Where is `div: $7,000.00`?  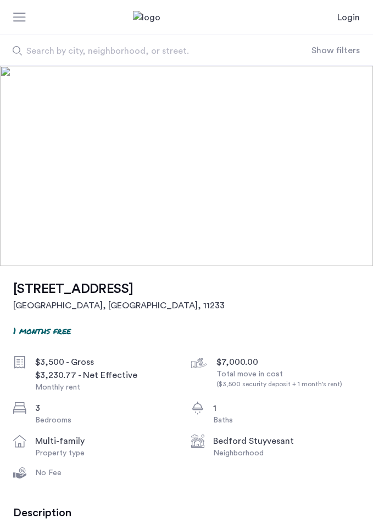
div: $7,000.00 is located at coordinates (290, 362).